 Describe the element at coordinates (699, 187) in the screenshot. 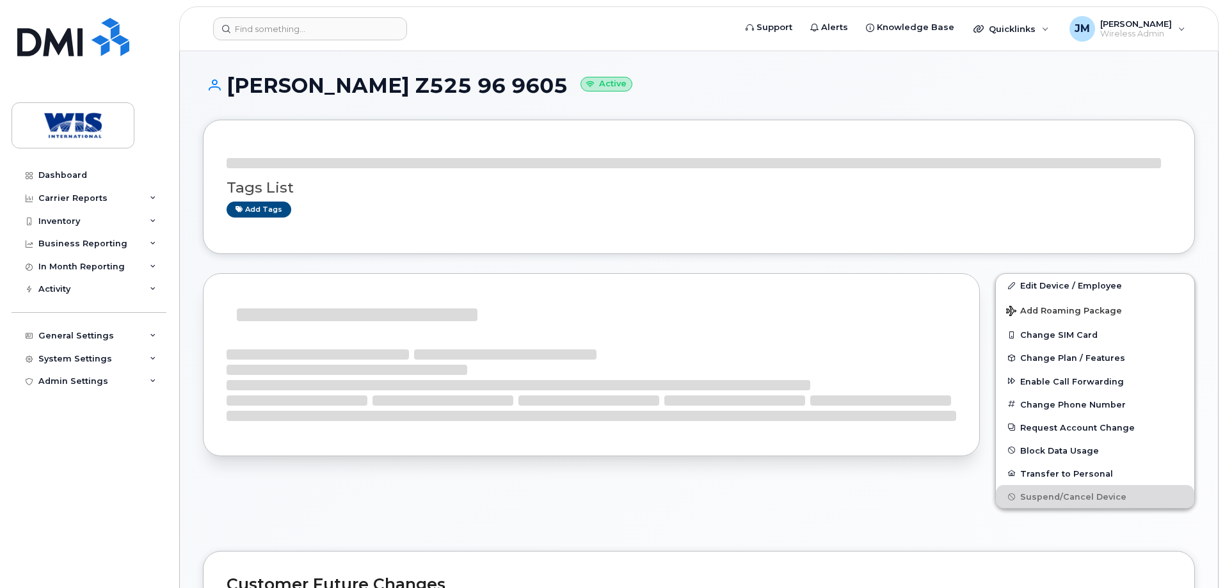

I see `h3: Tags List` at that location.